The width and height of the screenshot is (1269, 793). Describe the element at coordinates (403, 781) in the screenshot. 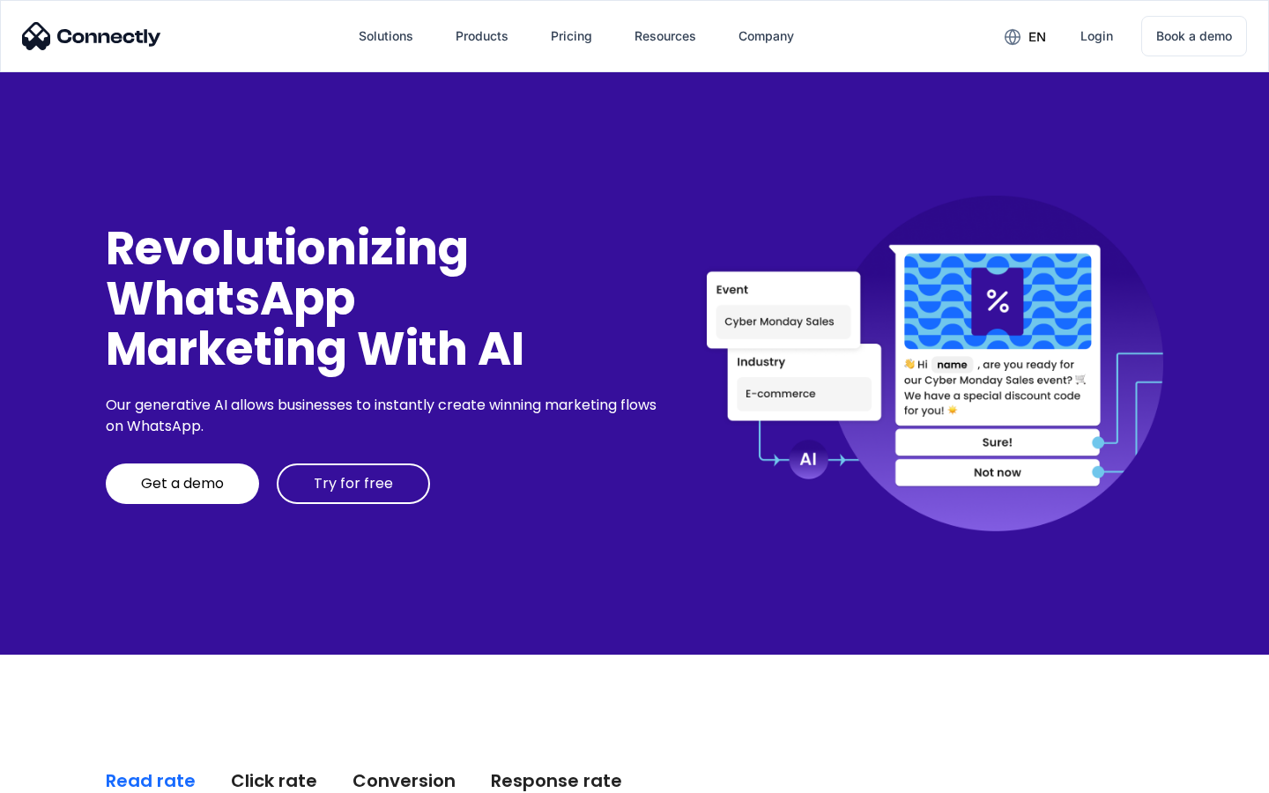

I see `div: Conversion` at that location.